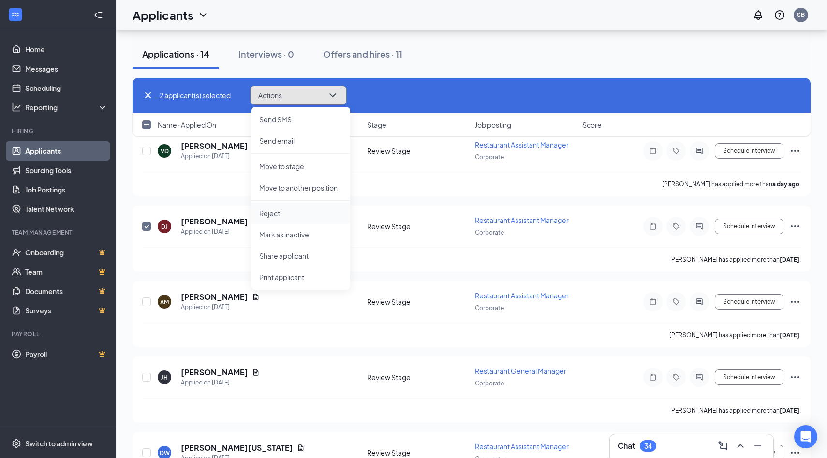  Describe the element at coordinates (493, 125) in the screenshot. I see `span: Job posting` at that location.